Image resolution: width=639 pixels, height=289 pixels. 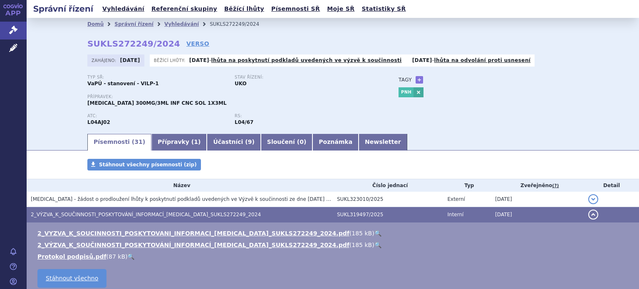 I want to click on a: Přípravky (1), so click(x=179, y=142).